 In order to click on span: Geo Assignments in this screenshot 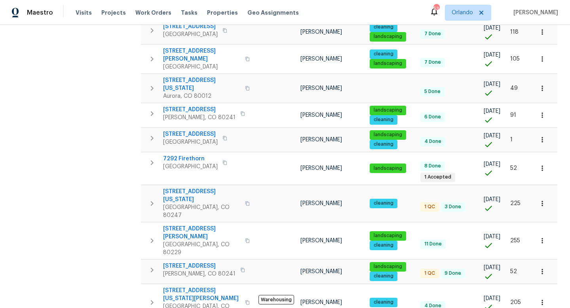, I will do `click(273, 13)`.